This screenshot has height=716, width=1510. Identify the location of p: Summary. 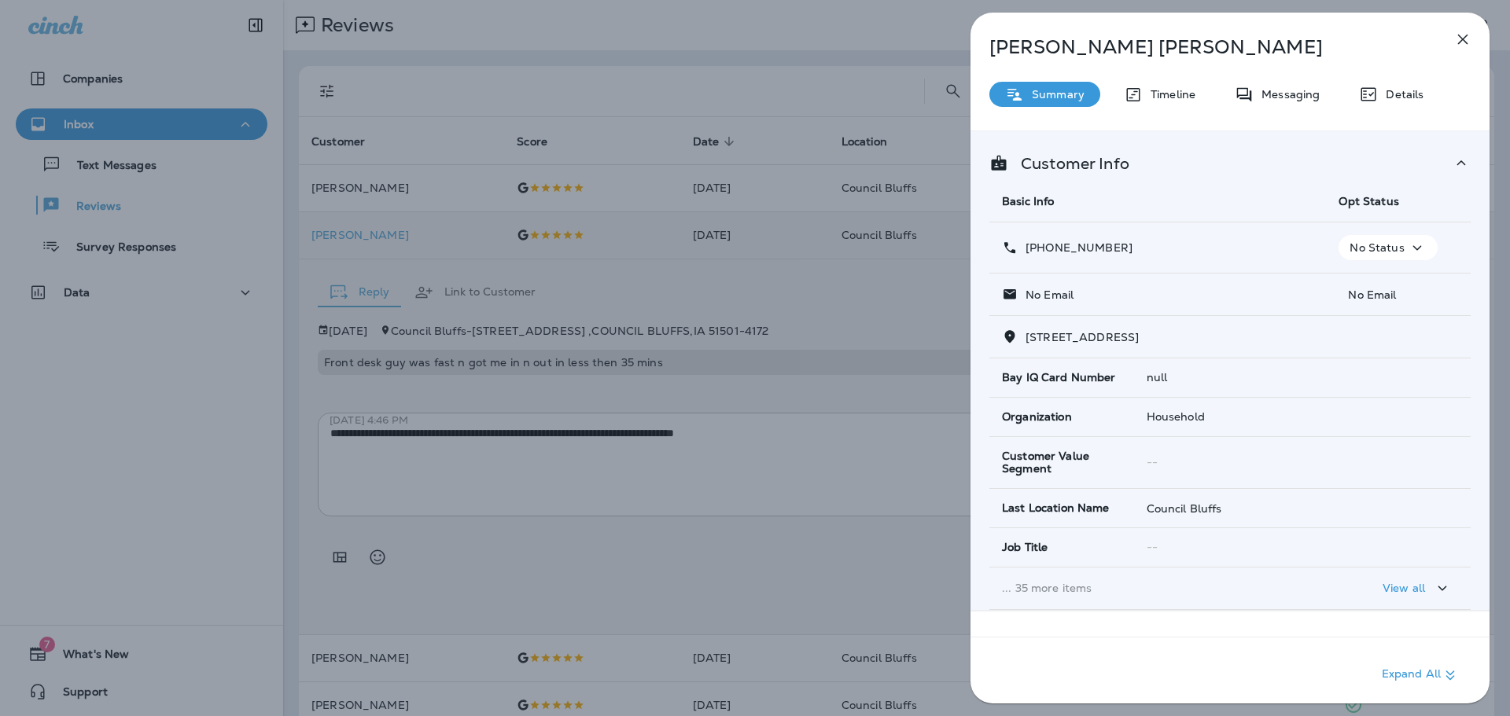
(1054, 94).